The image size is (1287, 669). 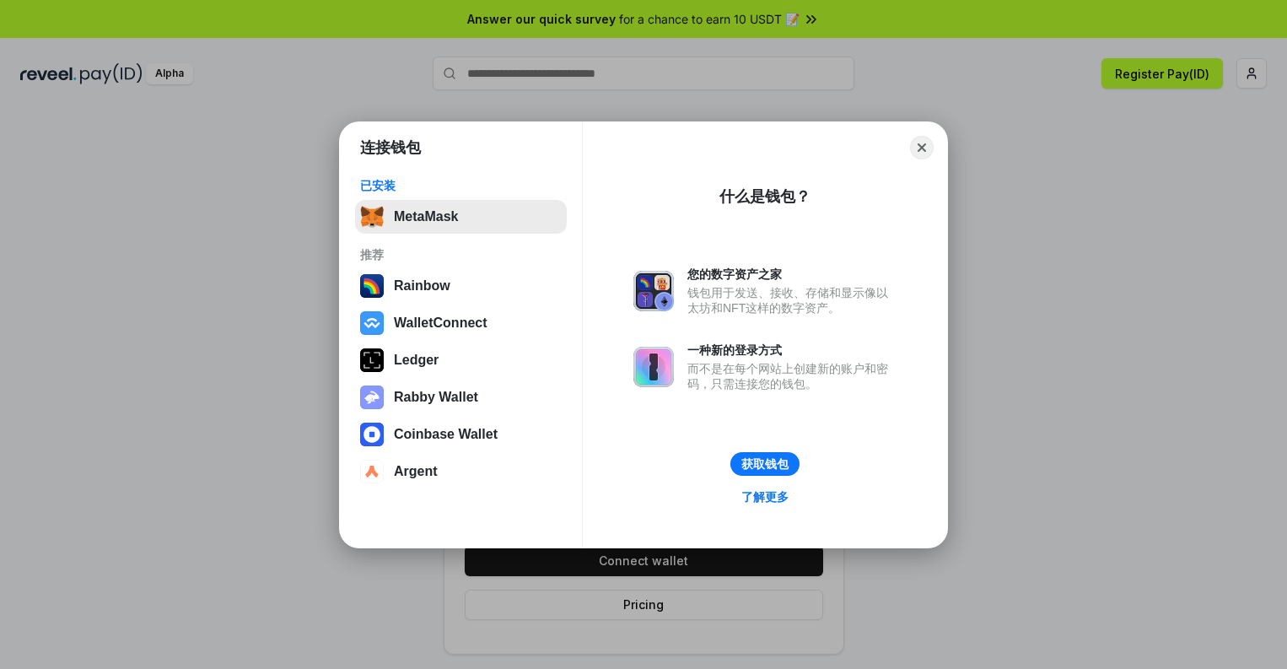 What do you see at coordinates (461, 397) in the screenshot?
I see `button: Rabby Wallet` at bounding box center [461, 397].